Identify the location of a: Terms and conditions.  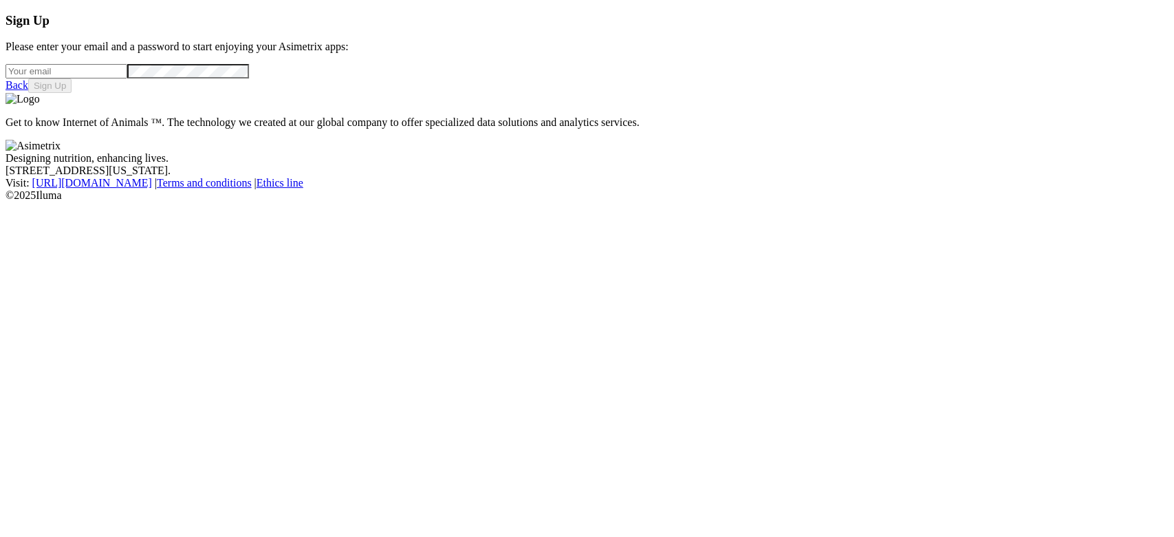
(204, 182).